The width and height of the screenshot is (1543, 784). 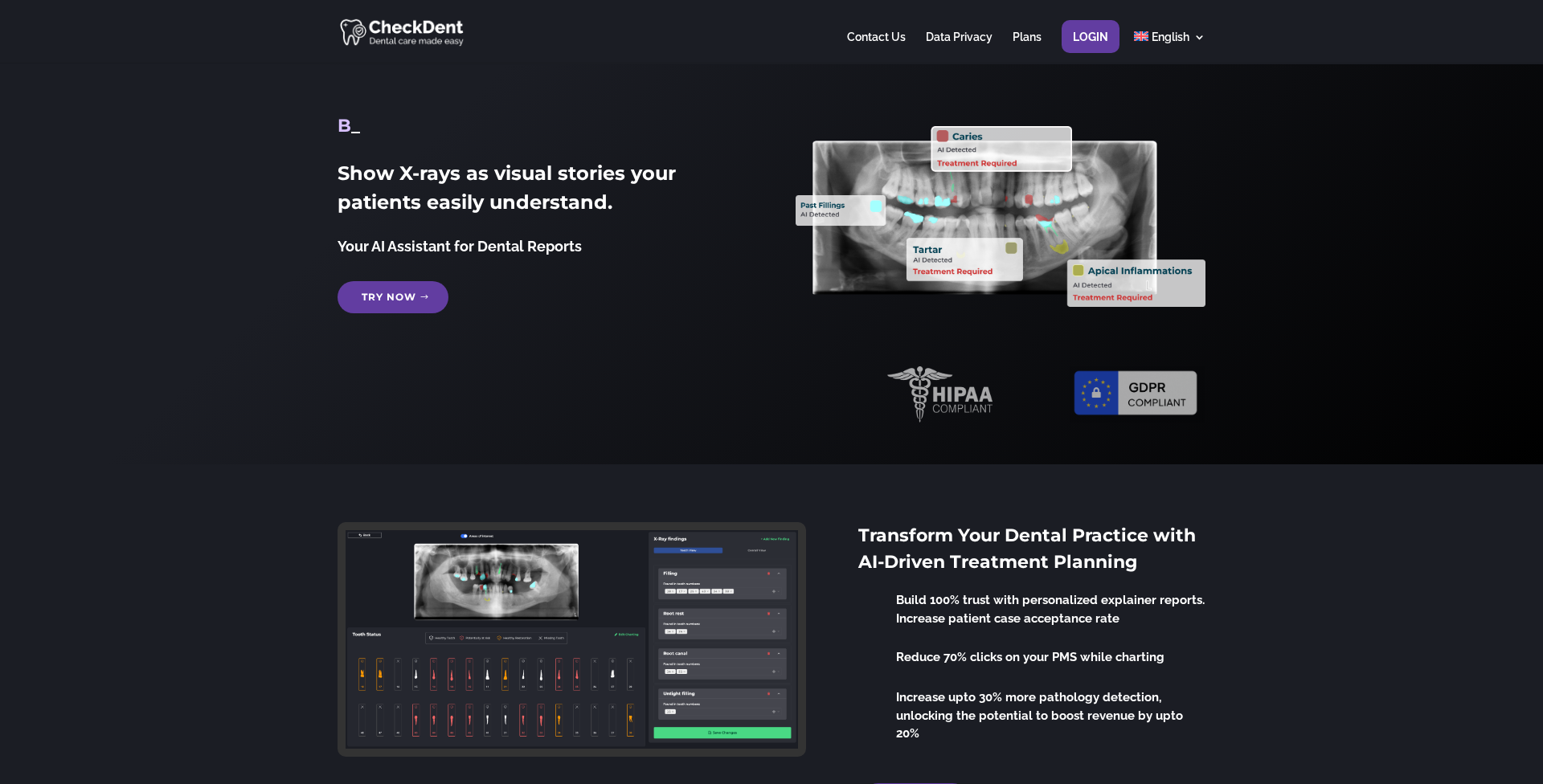 I want to click on img: CheckDent AI, so click(x=403, y=32).